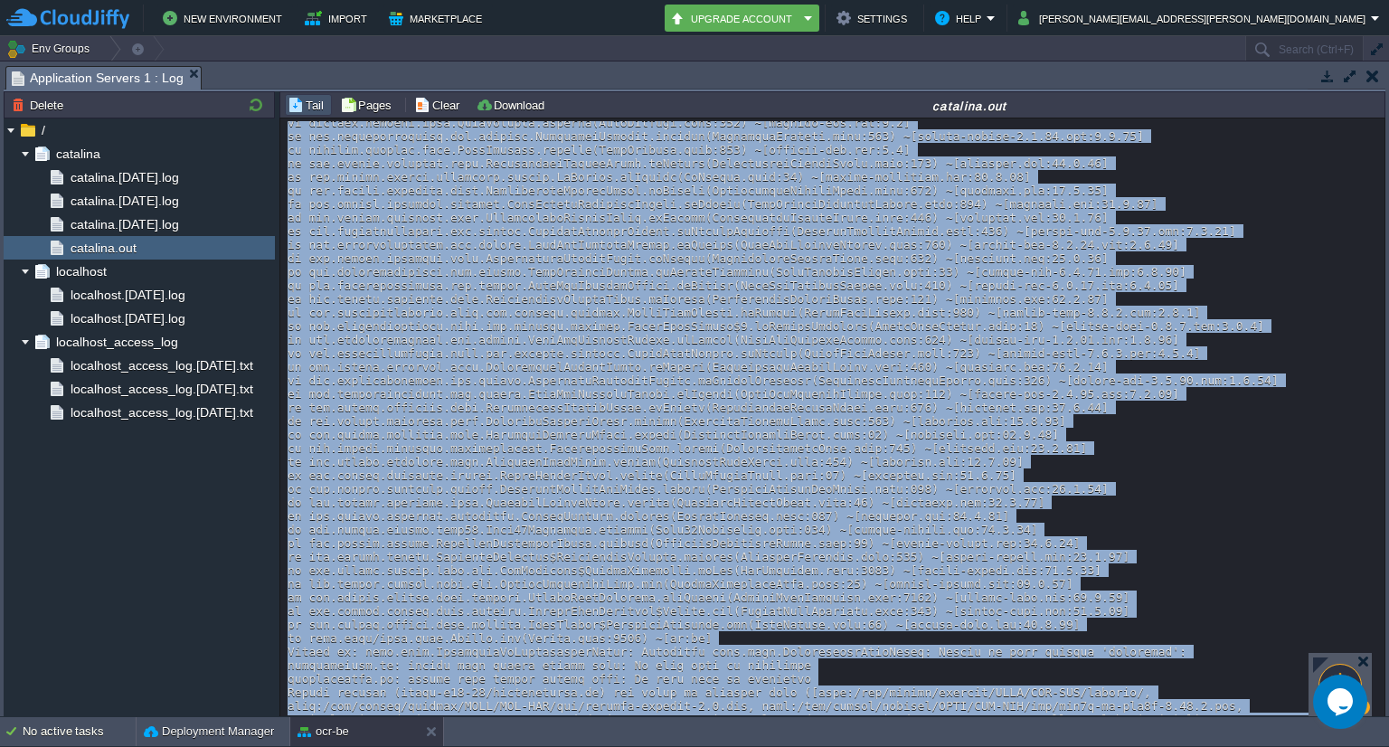  What do you see at coordinates (103, 248) in the screenshot?
I see `a: catalina.out` at bounding box center [103, 248].